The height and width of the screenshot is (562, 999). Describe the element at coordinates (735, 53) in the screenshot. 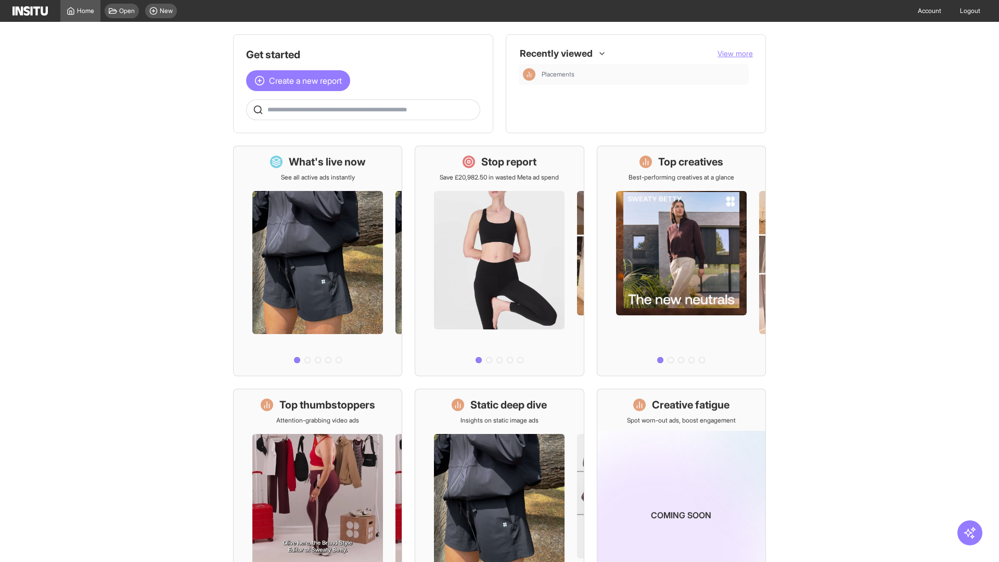

I see `span: View more` at that location.